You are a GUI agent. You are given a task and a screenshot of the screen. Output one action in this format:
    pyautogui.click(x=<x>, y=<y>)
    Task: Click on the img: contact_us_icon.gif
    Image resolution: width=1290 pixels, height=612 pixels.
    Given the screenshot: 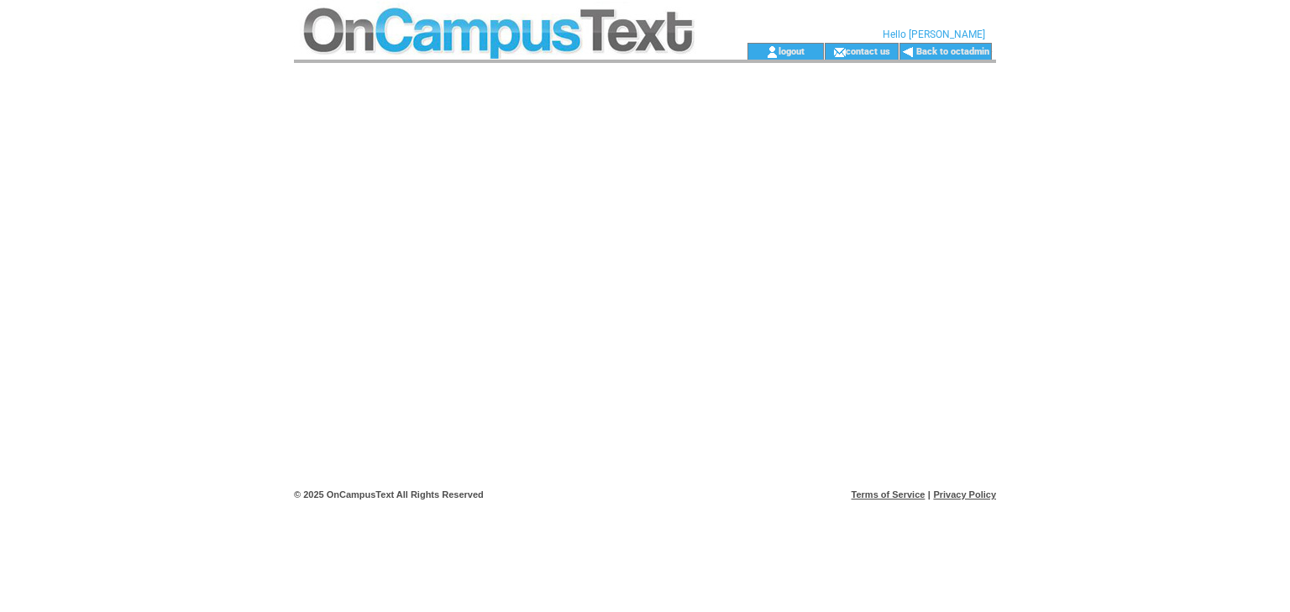 What is the action you would take?
    pyautogui.click(x=839, y=52)
    